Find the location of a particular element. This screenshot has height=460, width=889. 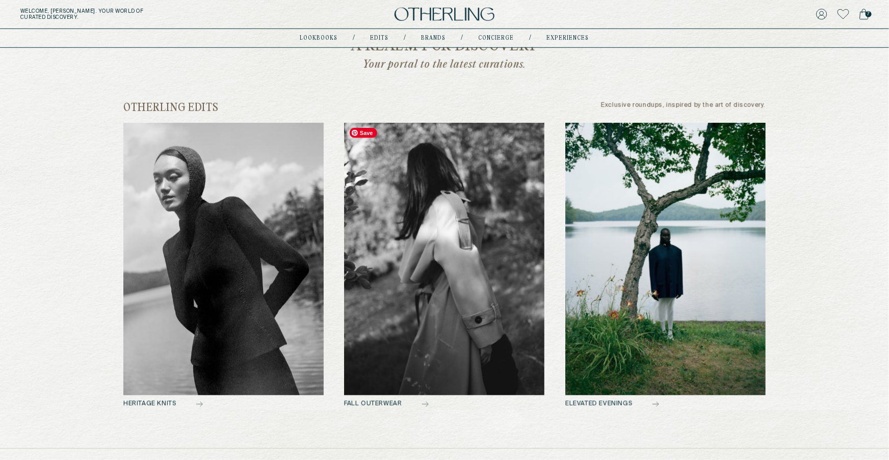

h2: FALL OUTERWEAR is located at coordinates (444, 404).